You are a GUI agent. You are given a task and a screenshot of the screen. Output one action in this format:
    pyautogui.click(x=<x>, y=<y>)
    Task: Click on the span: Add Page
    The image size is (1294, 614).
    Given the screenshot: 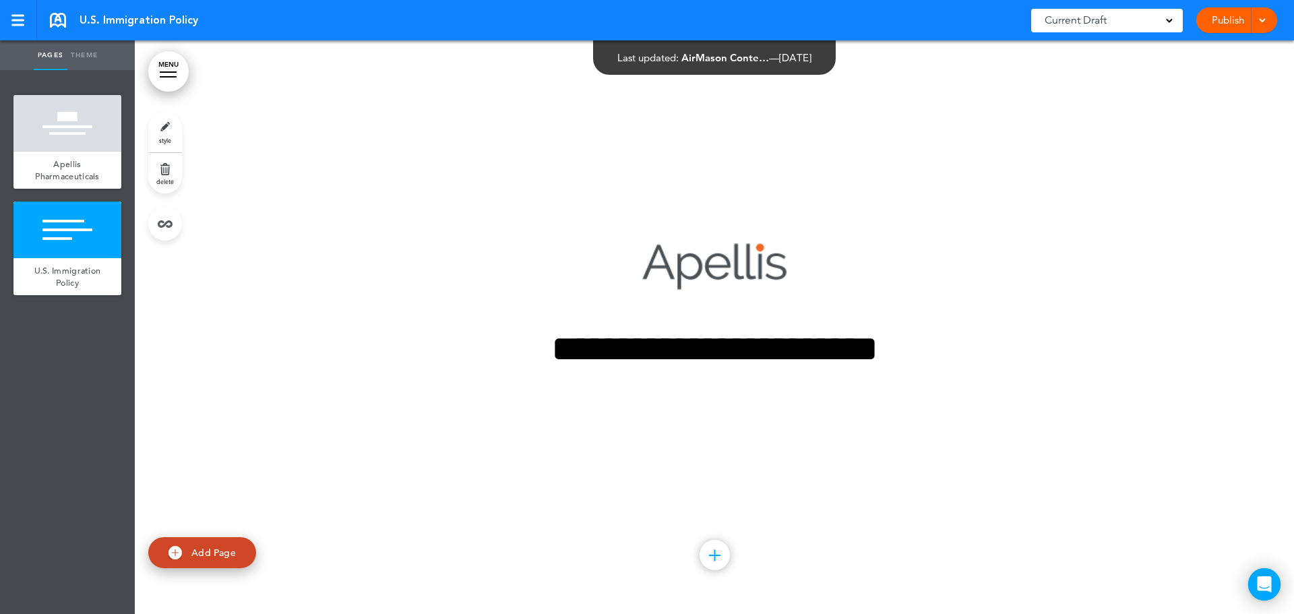 What is the action you would take?
    pyautogui.click(x=214, y=553)
    